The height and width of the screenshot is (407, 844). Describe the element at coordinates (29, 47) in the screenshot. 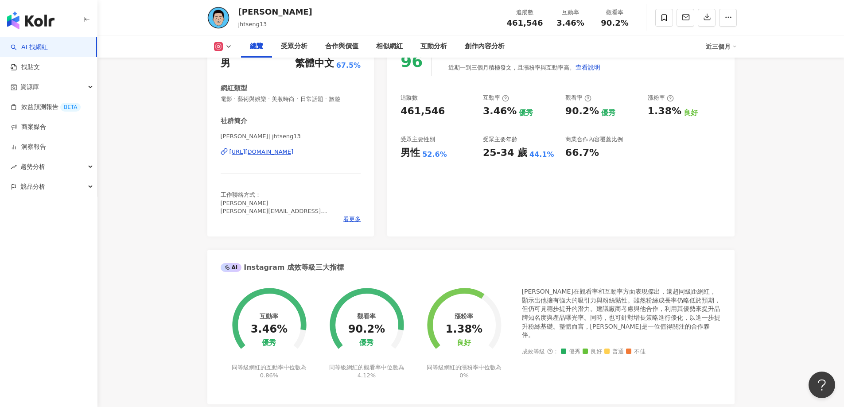

I see `a: searchAI 找網紅` at that location.